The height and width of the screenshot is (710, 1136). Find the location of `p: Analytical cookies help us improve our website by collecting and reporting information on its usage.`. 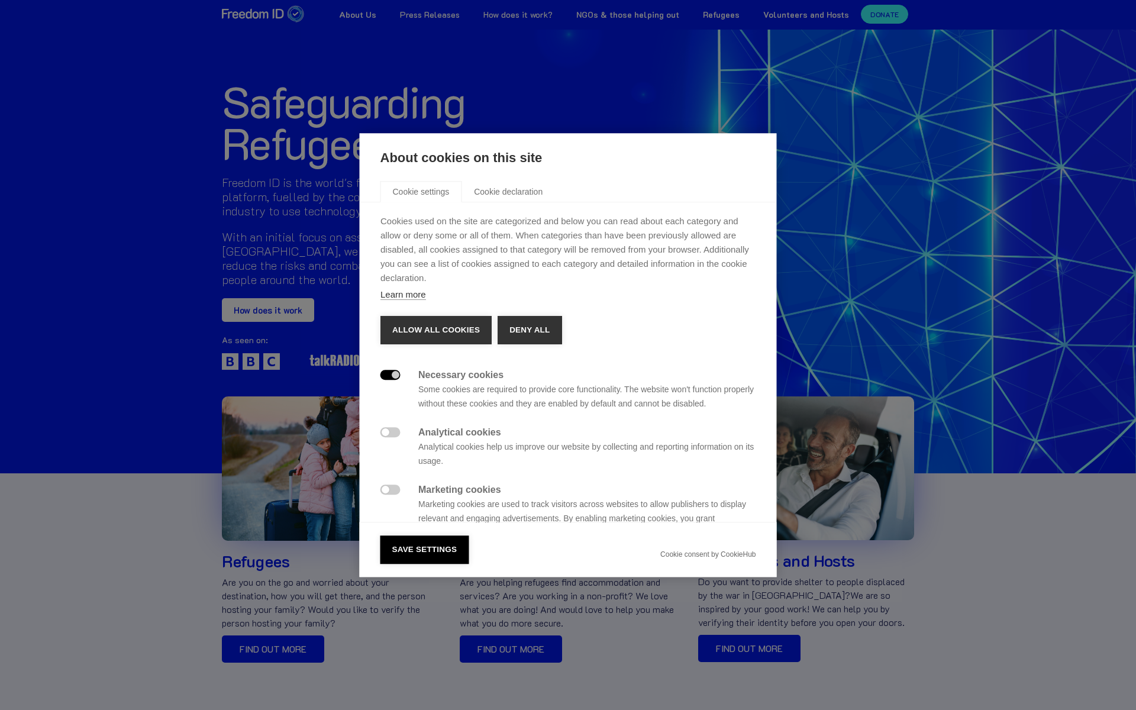

p: Analytical cookies help us improve our website by collecting and reporting information on its usage. is located at coordinates (587, 454).